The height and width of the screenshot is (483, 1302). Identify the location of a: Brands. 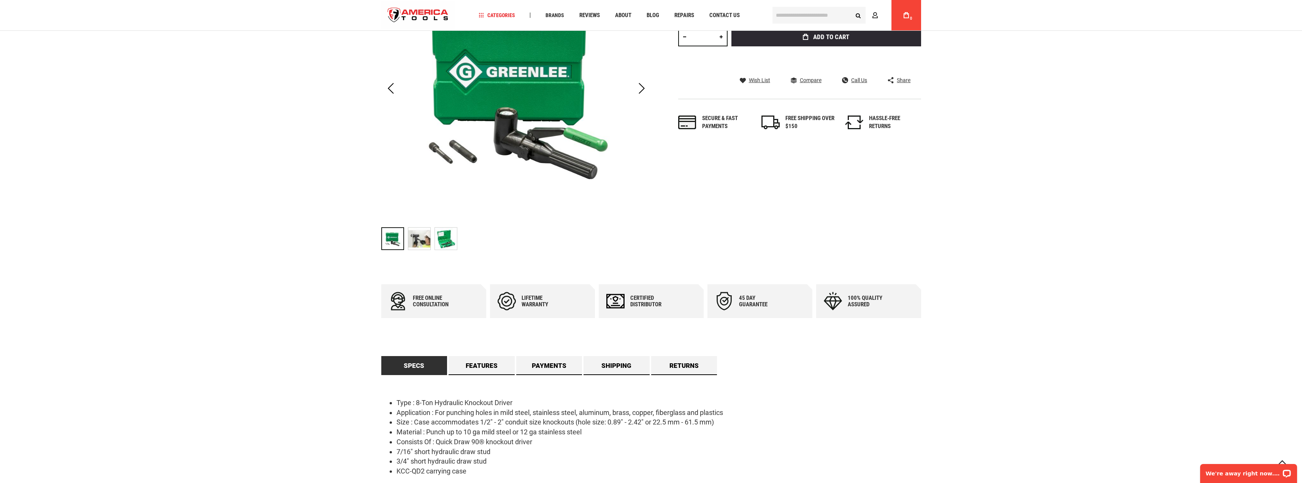
(554, 15).